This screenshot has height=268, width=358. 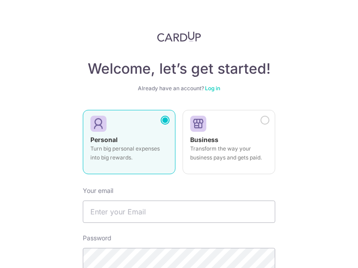 I want to click on p: Transform the way your business pays and gets paid., so click(x=229, y=153).